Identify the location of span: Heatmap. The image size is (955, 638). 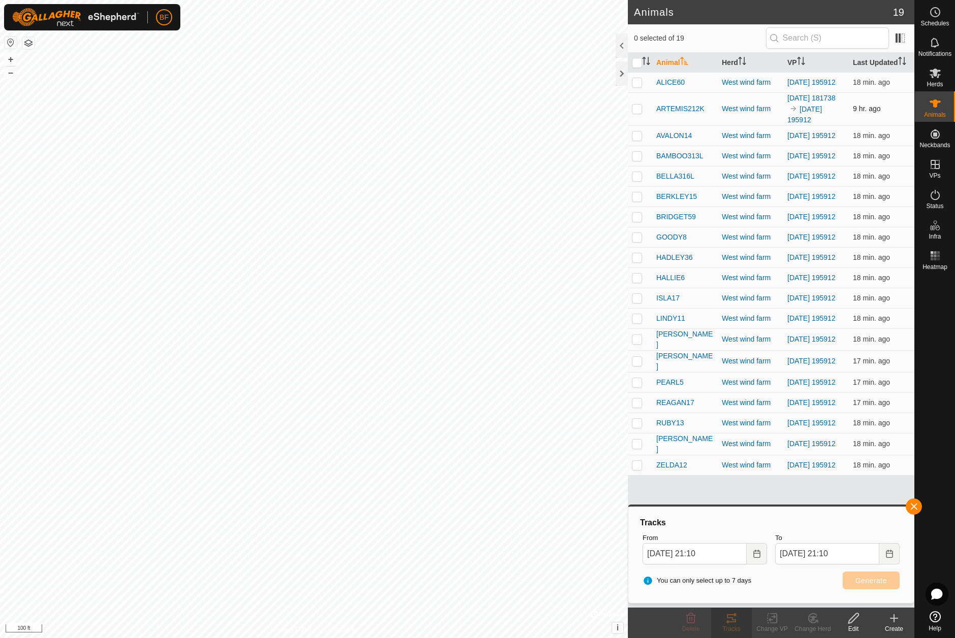
(934, 267).